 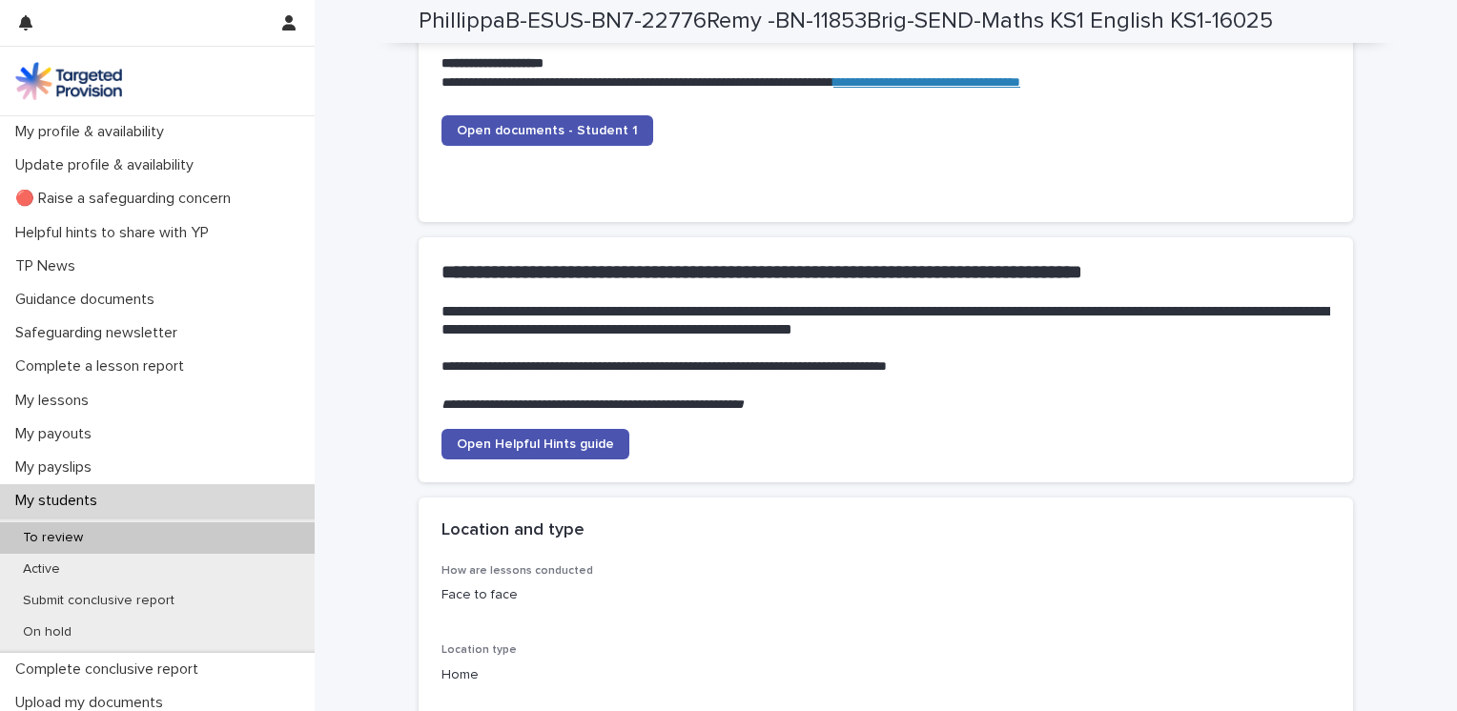 I want to click on img: M5nRWzHhSzIhMunXDL62, so click(x=69, y=81).